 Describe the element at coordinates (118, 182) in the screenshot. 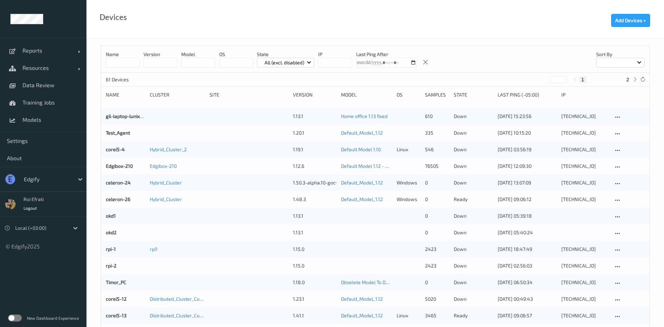

I see `a: celeron-24` at that location.